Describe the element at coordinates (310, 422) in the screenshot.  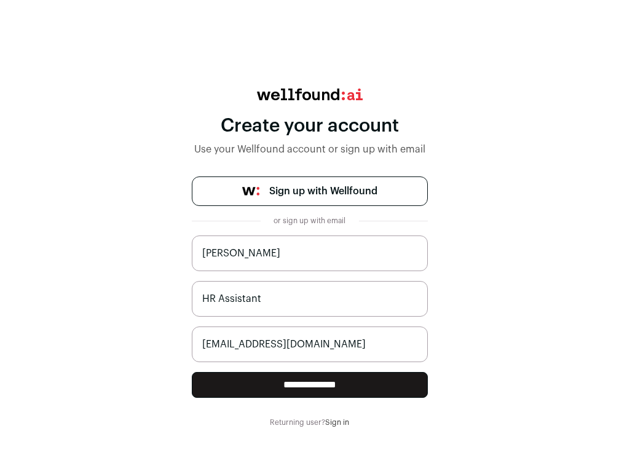
I see `div: Returning user?` at that location.